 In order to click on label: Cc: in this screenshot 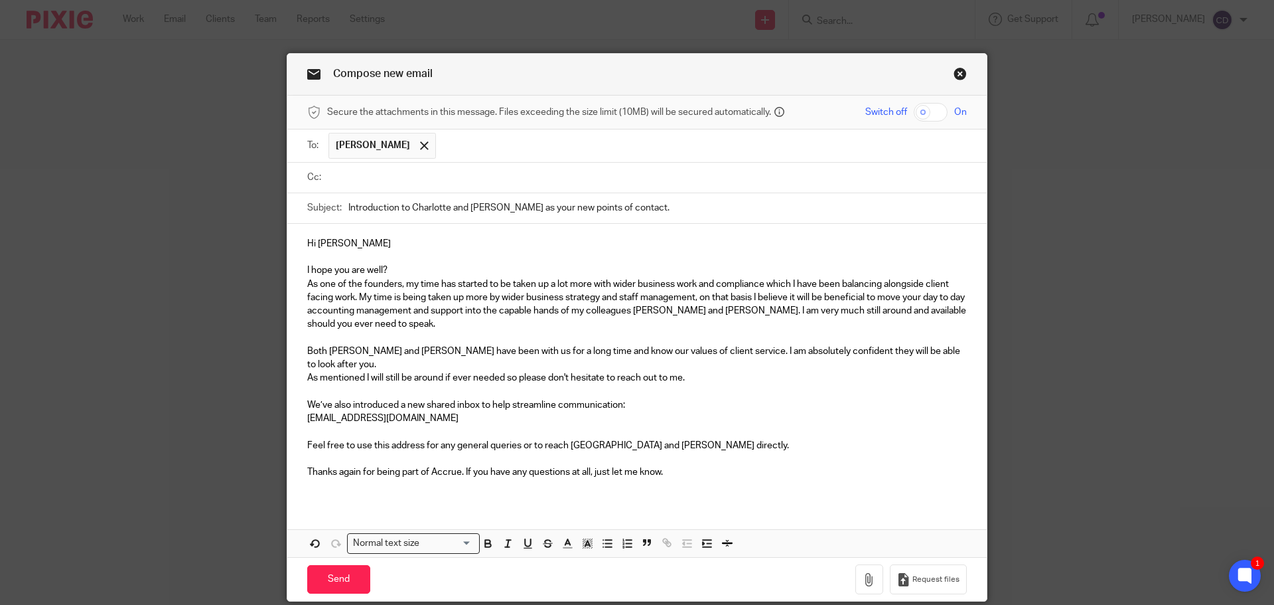, I will do `click(315, 177)`.